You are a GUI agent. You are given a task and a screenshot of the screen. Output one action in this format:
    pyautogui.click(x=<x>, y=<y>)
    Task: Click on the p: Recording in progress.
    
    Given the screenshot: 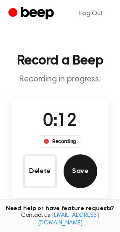 What is the action you would take?
    pyautogui.click(x=60, y=79)
    